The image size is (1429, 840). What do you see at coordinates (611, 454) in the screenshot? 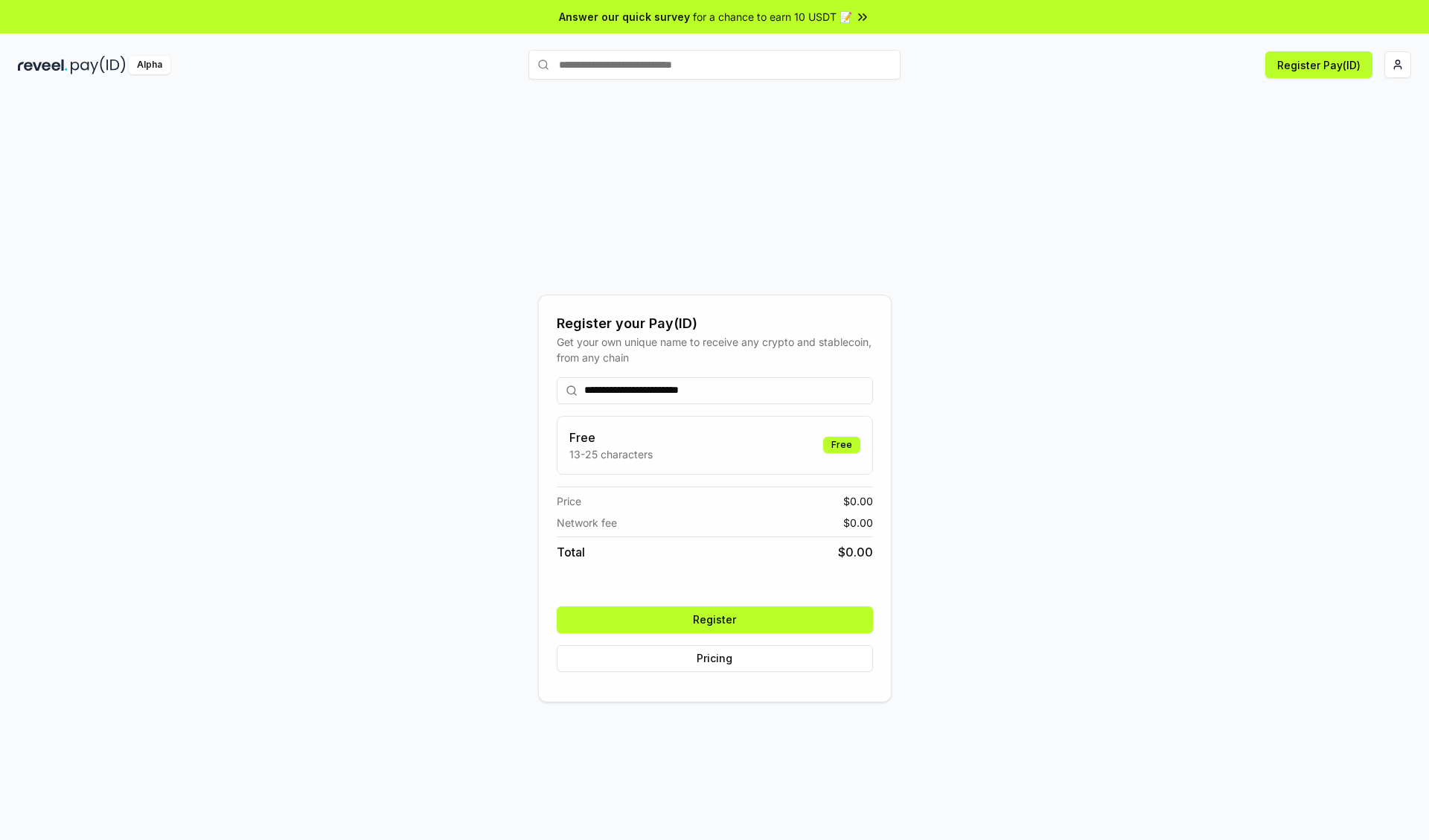
I see `p: 13-25 characters` at bounding box center [611, 454].